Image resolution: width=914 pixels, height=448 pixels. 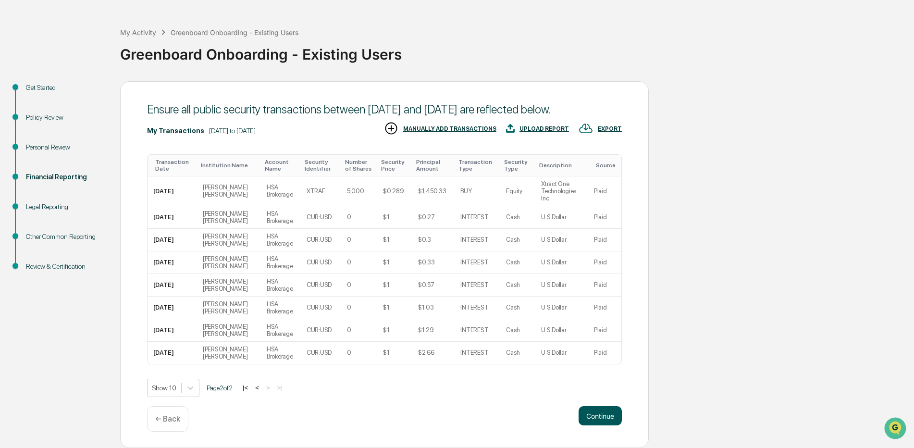 What do you see at coordinates (610, 129) in the screenshot?
I see `div: EXPORT` at bounding box center [610, 129].